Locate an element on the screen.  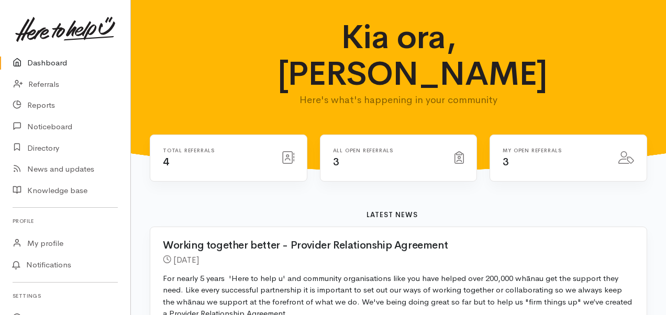
b: Latest news is located at coordinates (392, 215).